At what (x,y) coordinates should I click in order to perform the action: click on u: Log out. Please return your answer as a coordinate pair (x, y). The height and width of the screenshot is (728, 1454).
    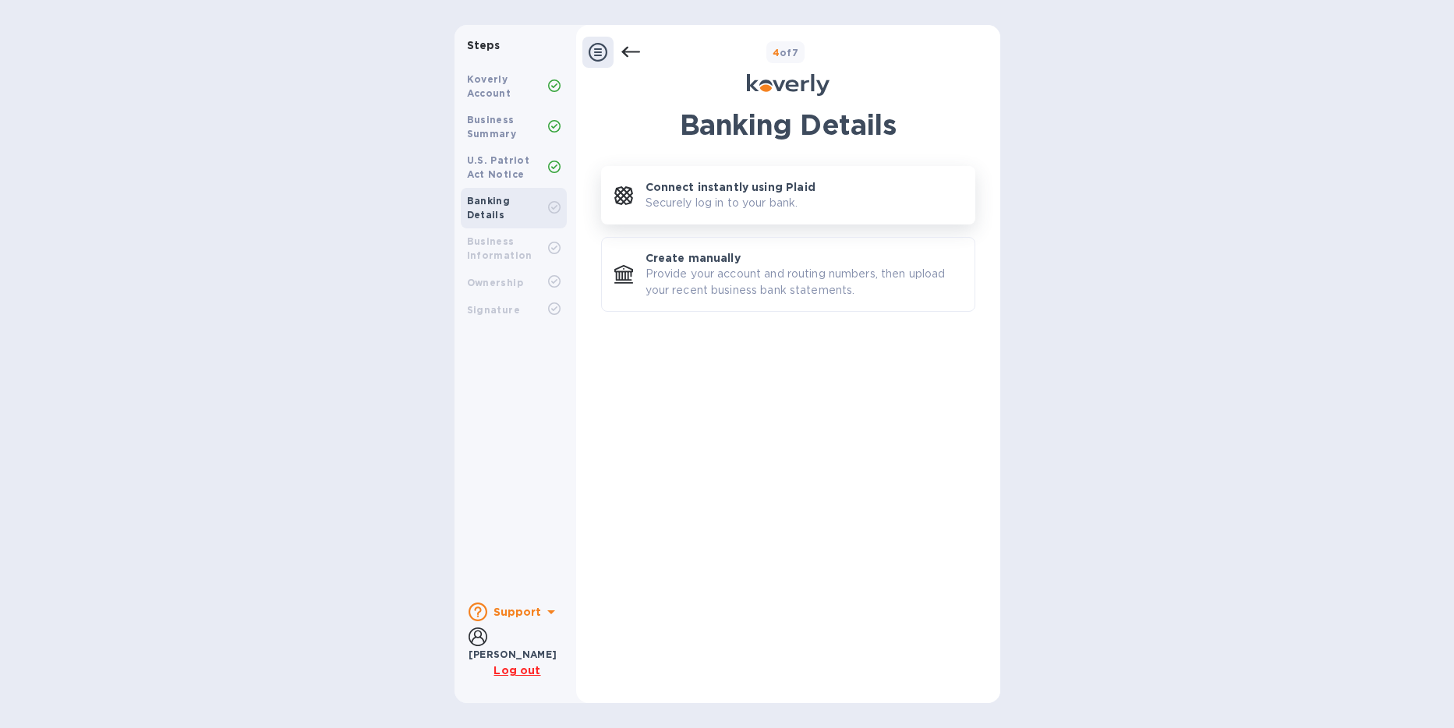
    Looking at the image, I should click on (517, 671).